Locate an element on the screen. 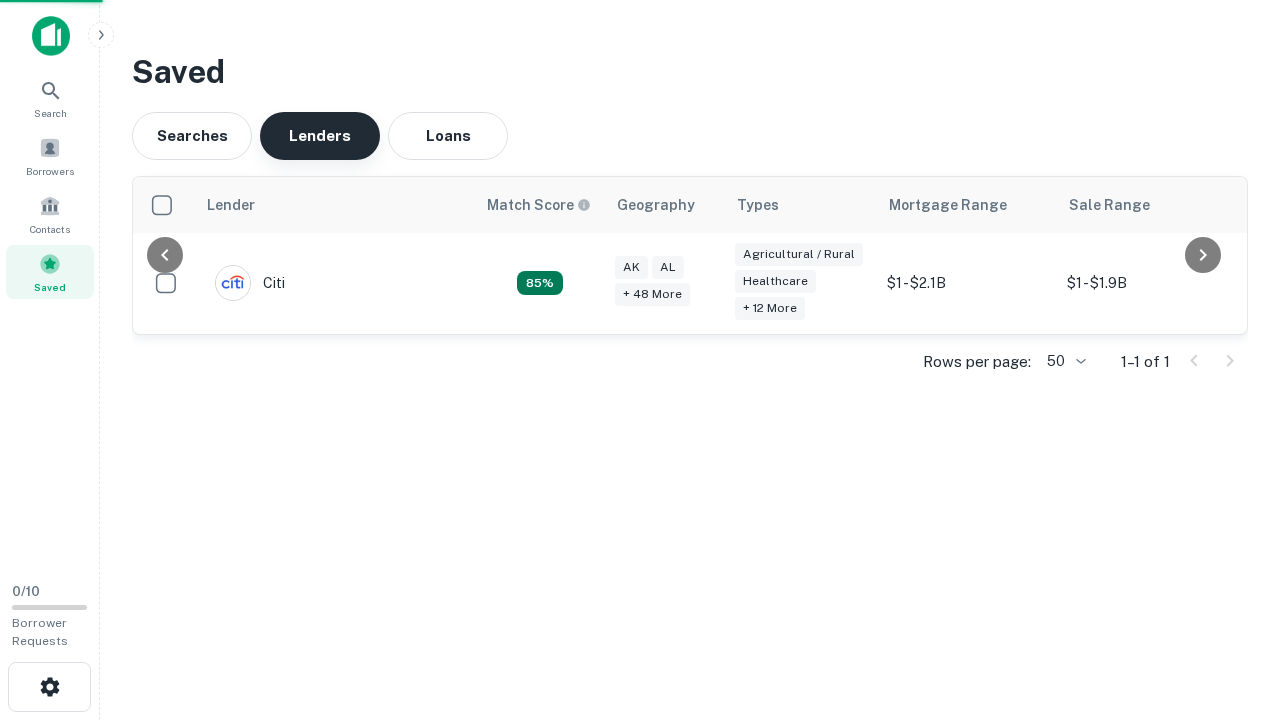  td: $1 - $2.1B is located at coordinates (967, 283).